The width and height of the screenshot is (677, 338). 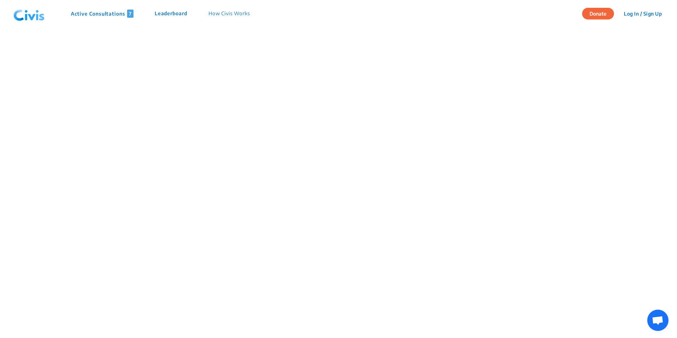 What do you see at coordinates (171, 13) in the screenshot?
I see `p: Leaderboard` at bounding box center [171, 13].